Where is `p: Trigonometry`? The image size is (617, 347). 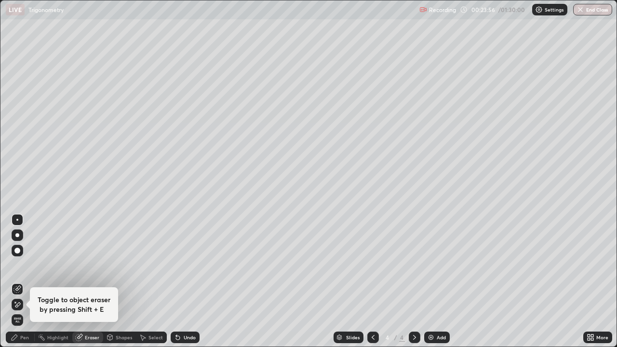
p: Trigonometry is located at coordinates (46, 10).